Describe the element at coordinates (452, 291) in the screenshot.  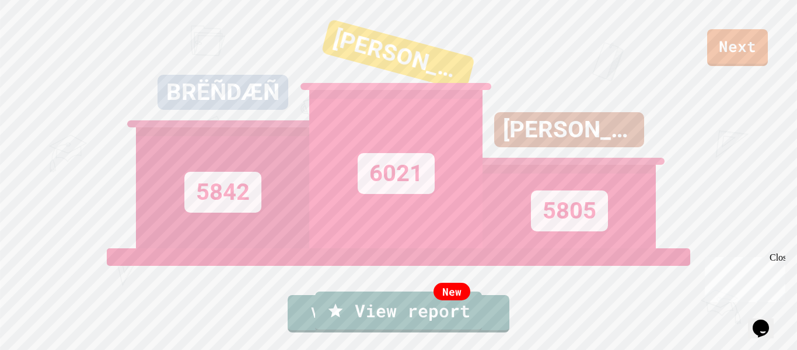
I see `div: New` at that location.